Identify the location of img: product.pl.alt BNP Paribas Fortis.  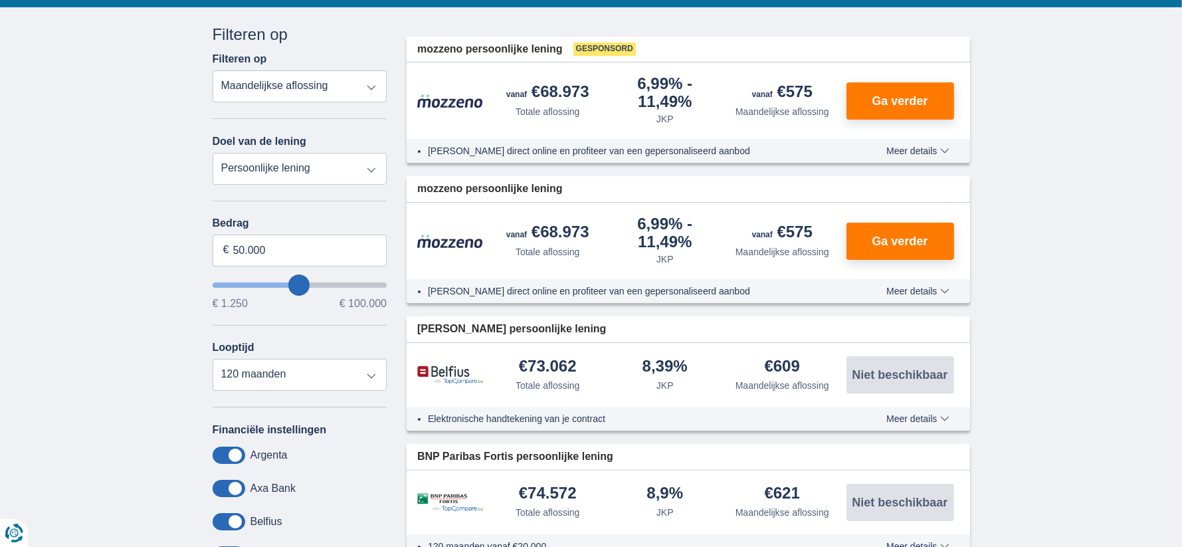
(450, 502).